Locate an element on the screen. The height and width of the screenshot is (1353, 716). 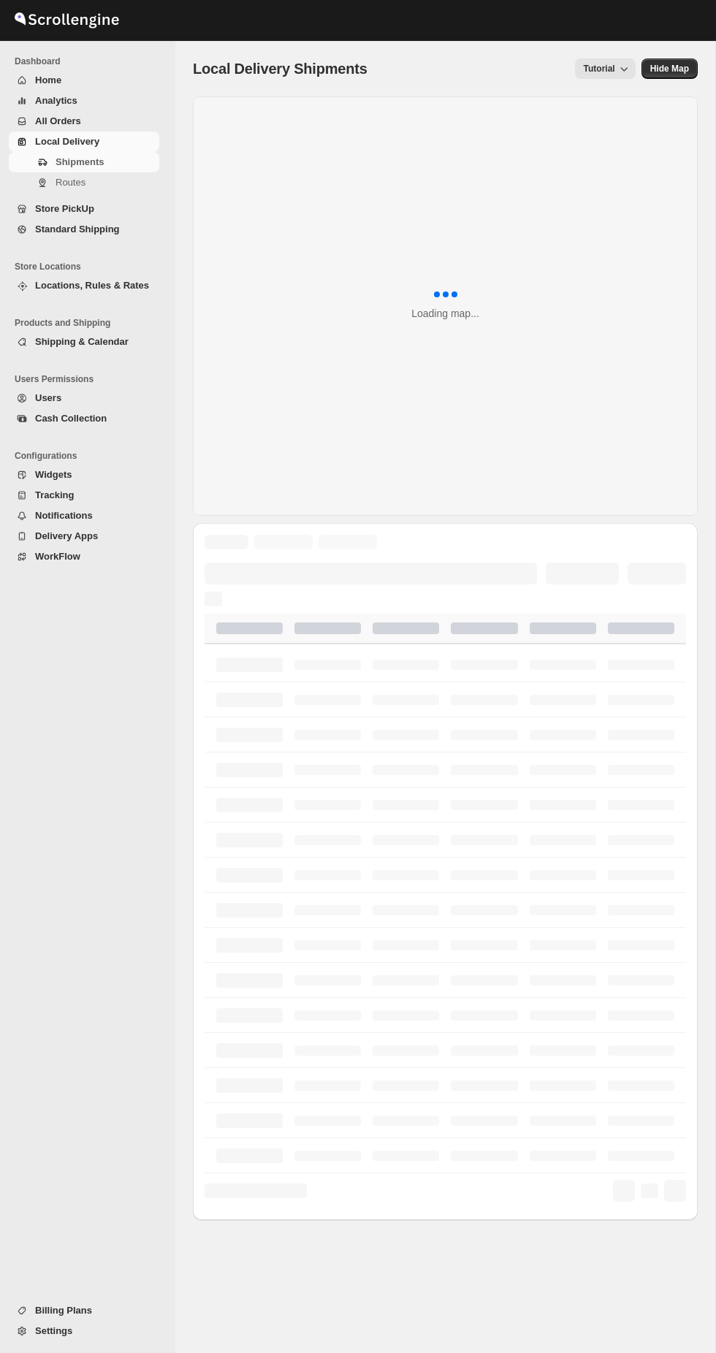
span: Store PickUp is located at coordinates (64, 208).